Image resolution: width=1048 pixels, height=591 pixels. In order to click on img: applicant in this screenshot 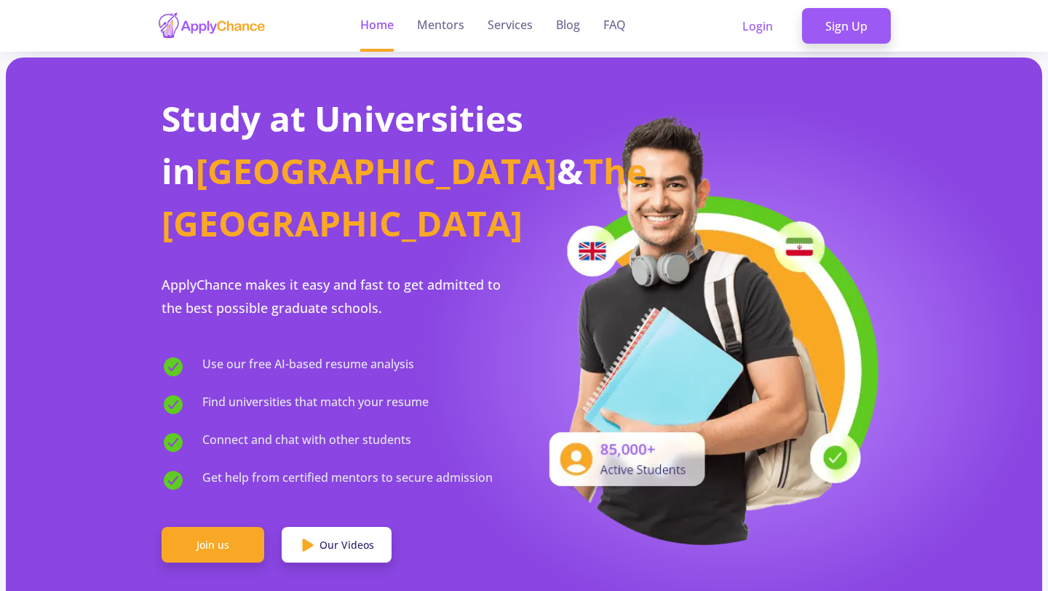, I will do `click(705, 327)`.